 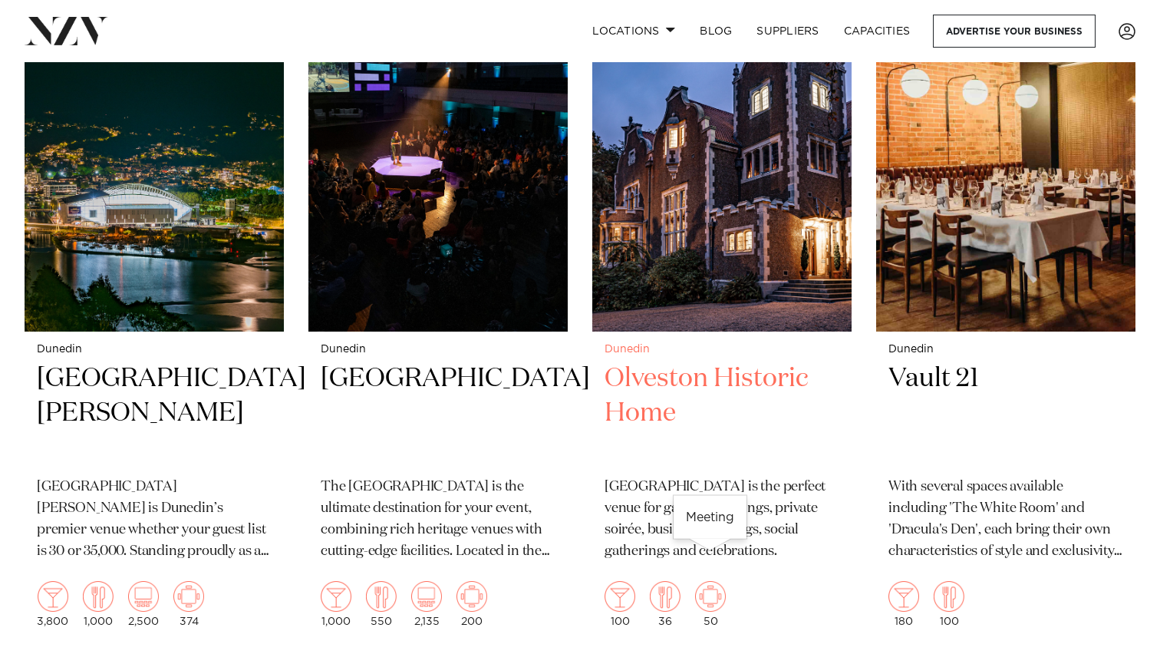 What do you see at coordinates (144, 604) in the screenshot?
I see `div: 2,500` at bounding box center [144, 604].